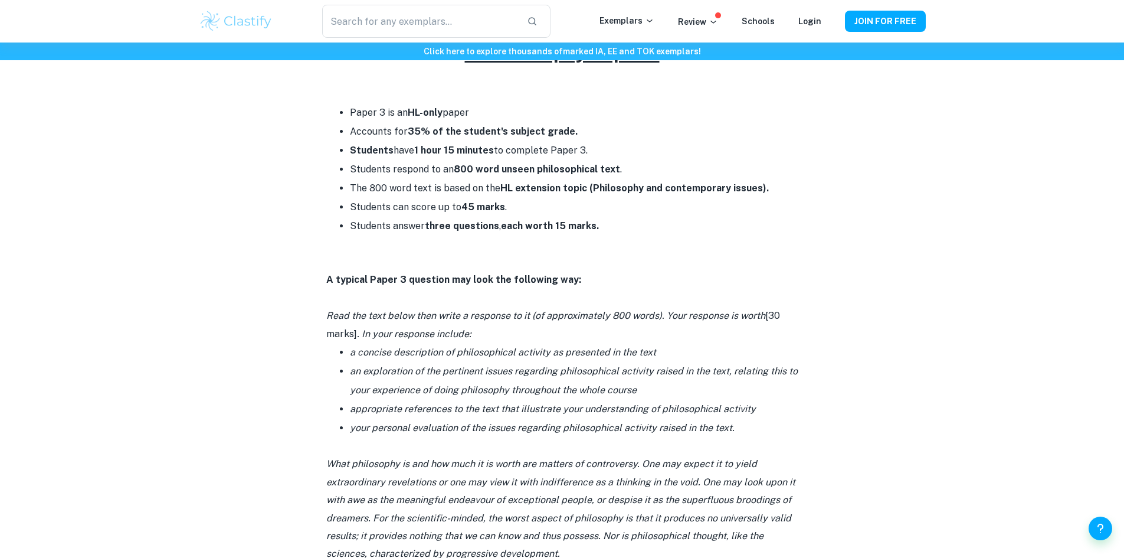 The image size is (1124, 558). I want to click on li: The 800 word text is based on the, so click(574, 188).